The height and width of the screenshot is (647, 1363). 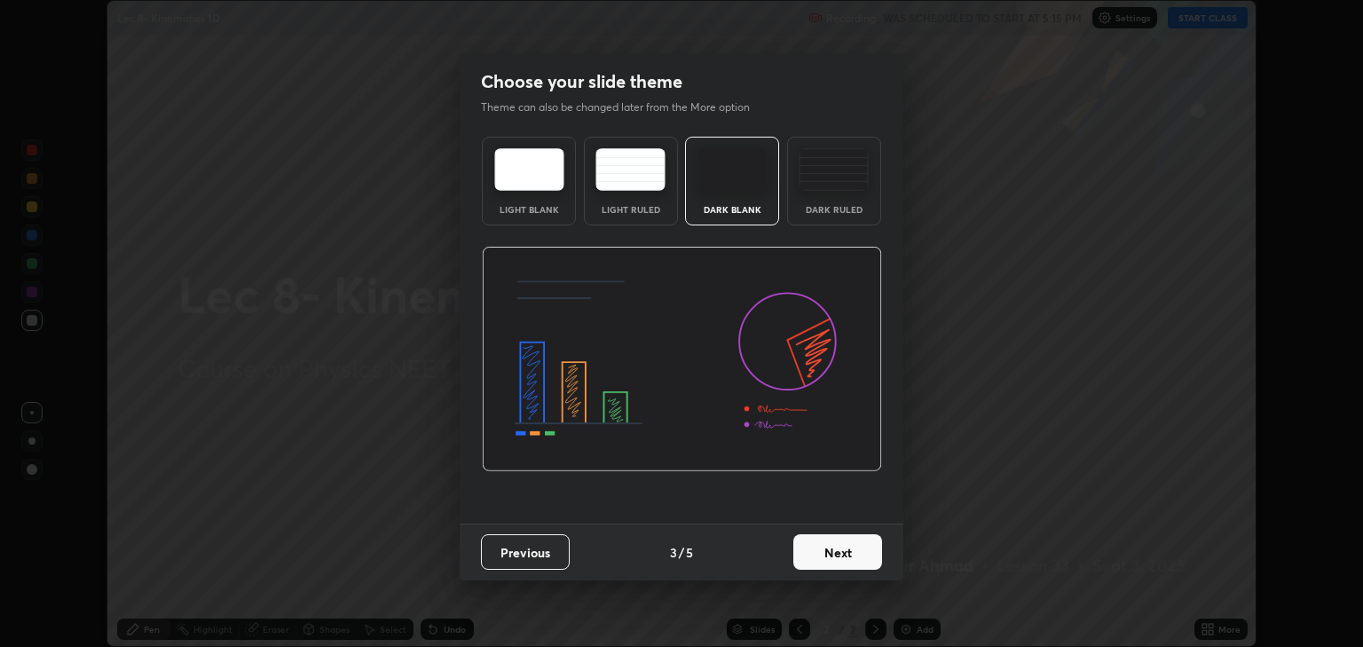 I want to click on div: Light Ruled, so click(x=631, y=209).